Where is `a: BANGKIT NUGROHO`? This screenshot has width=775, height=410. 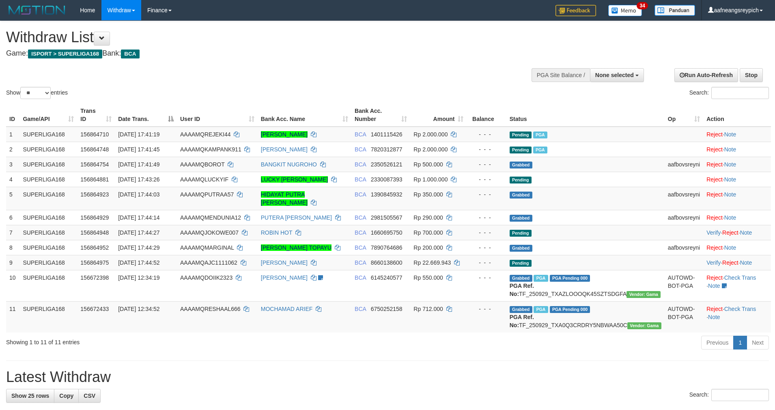
a: BANGKIT NUGROHO is located at coordinates (289, 164).